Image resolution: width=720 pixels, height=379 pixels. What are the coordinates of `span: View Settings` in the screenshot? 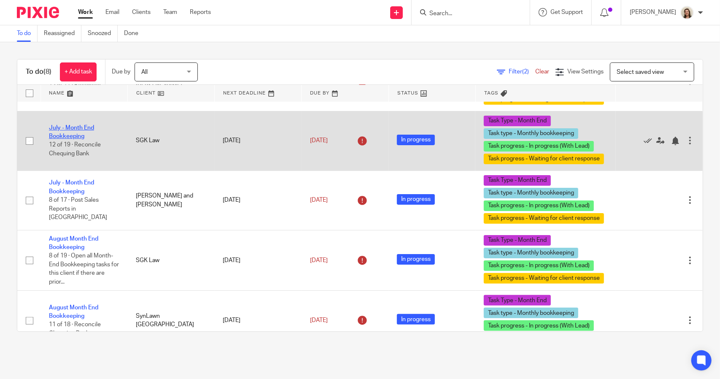 It's located at (585, 72).